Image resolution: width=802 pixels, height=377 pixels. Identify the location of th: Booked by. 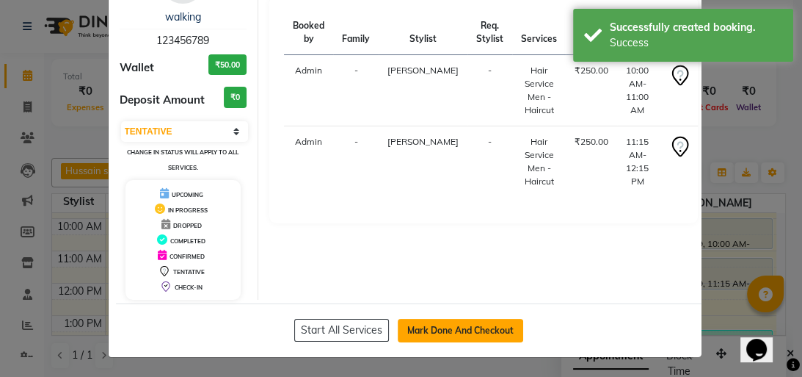
(308, 32).